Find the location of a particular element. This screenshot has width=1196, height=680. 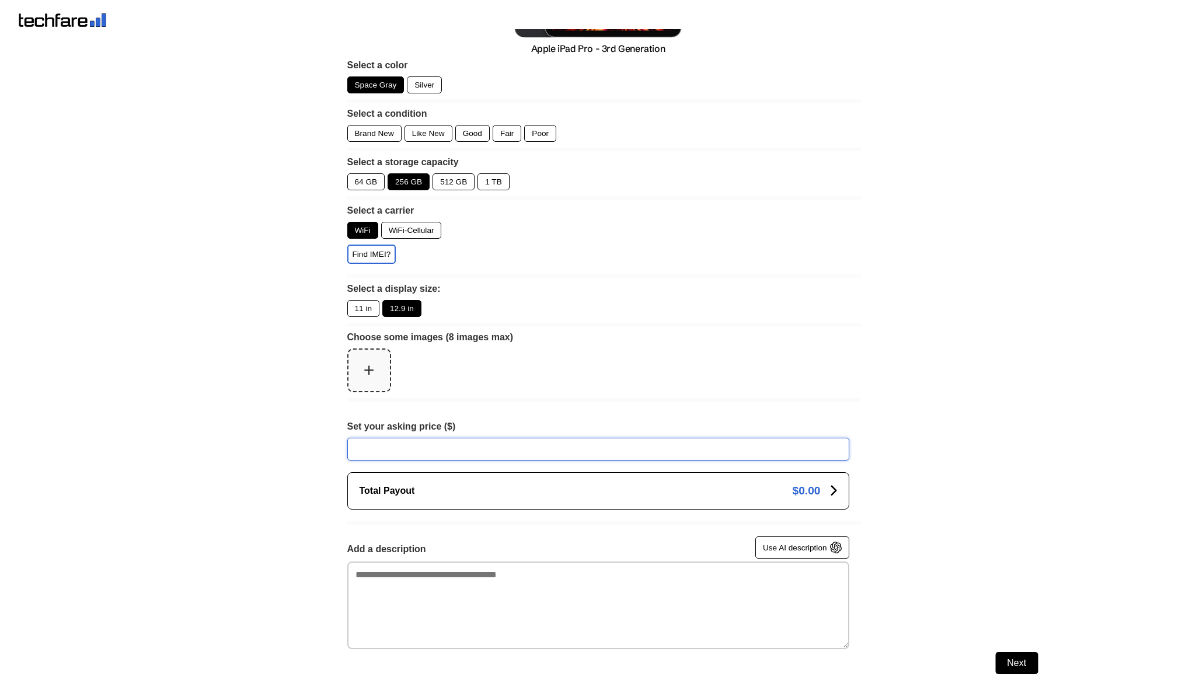

span: $0.00 is located at coordinates (806, 491).